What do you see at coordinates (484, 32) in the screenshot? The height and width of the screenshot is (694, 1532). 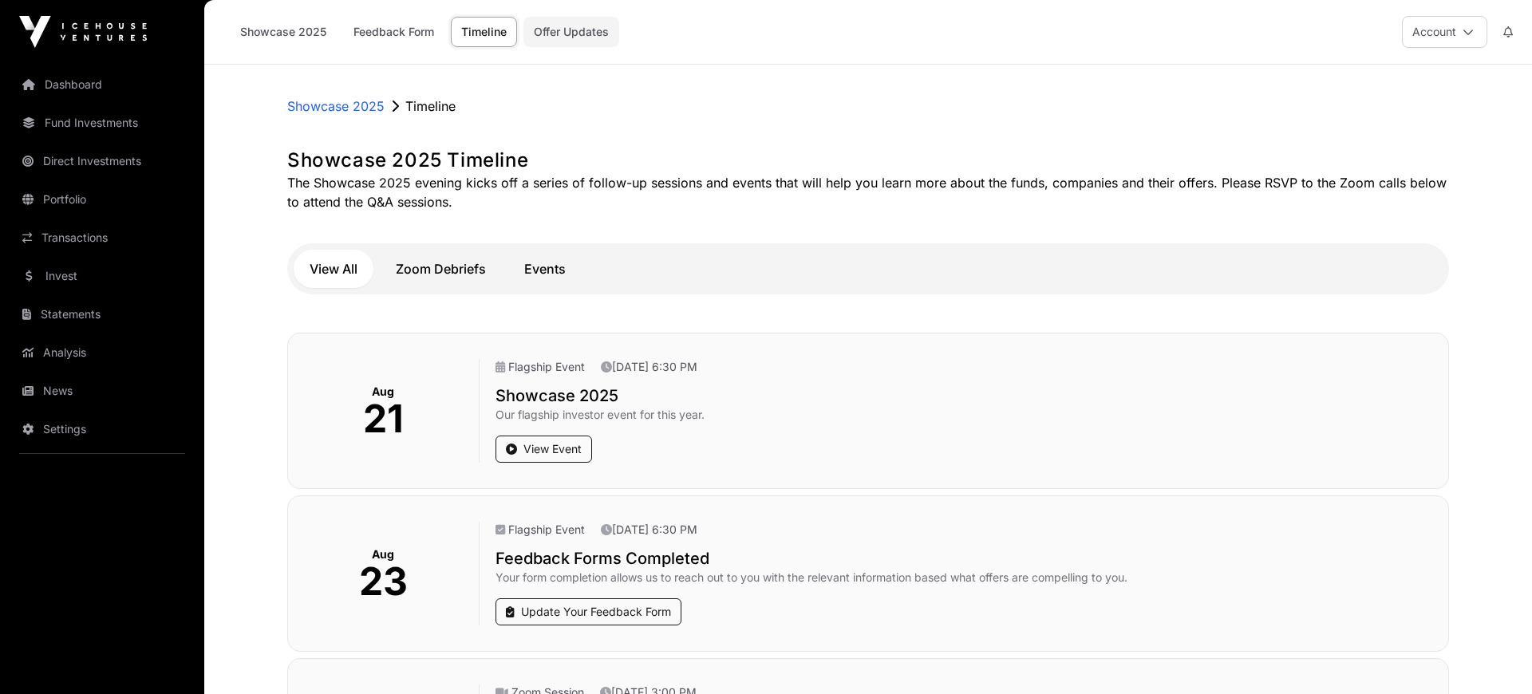 I see `a: Timeline` at bounding box center [484, 32].